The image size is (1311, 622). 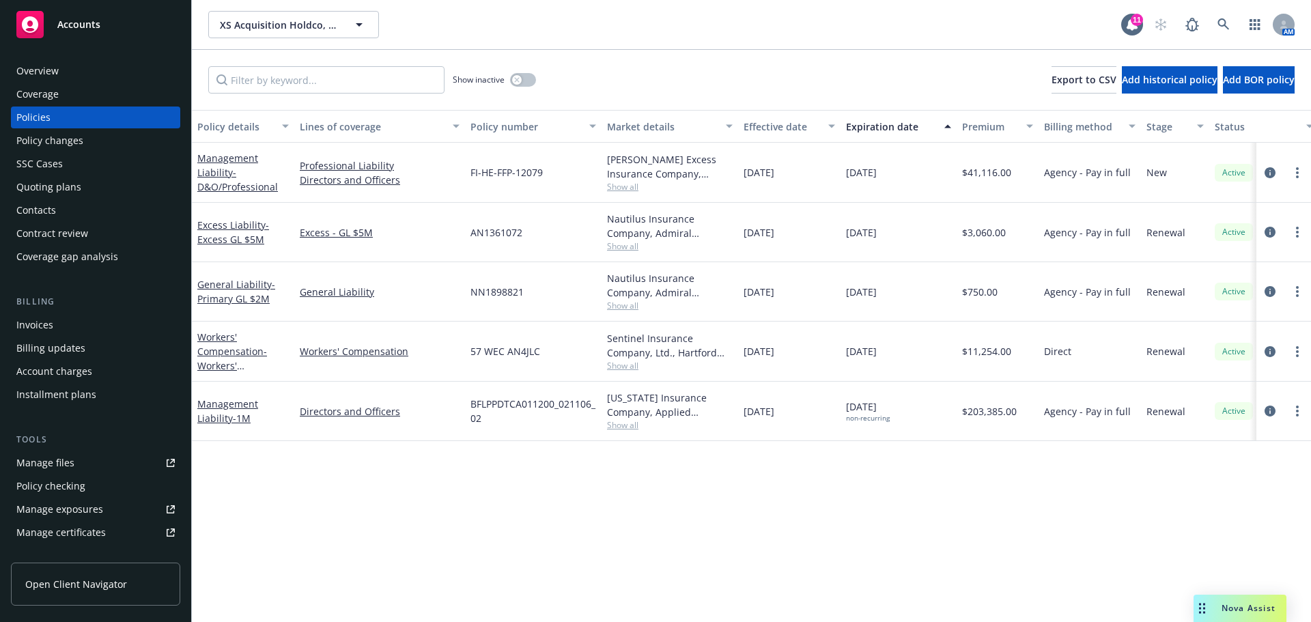 I want to click on div: Sentinel Insurance Company, Ltd., Hartford Insurance Group, so click(x=670, y=346).